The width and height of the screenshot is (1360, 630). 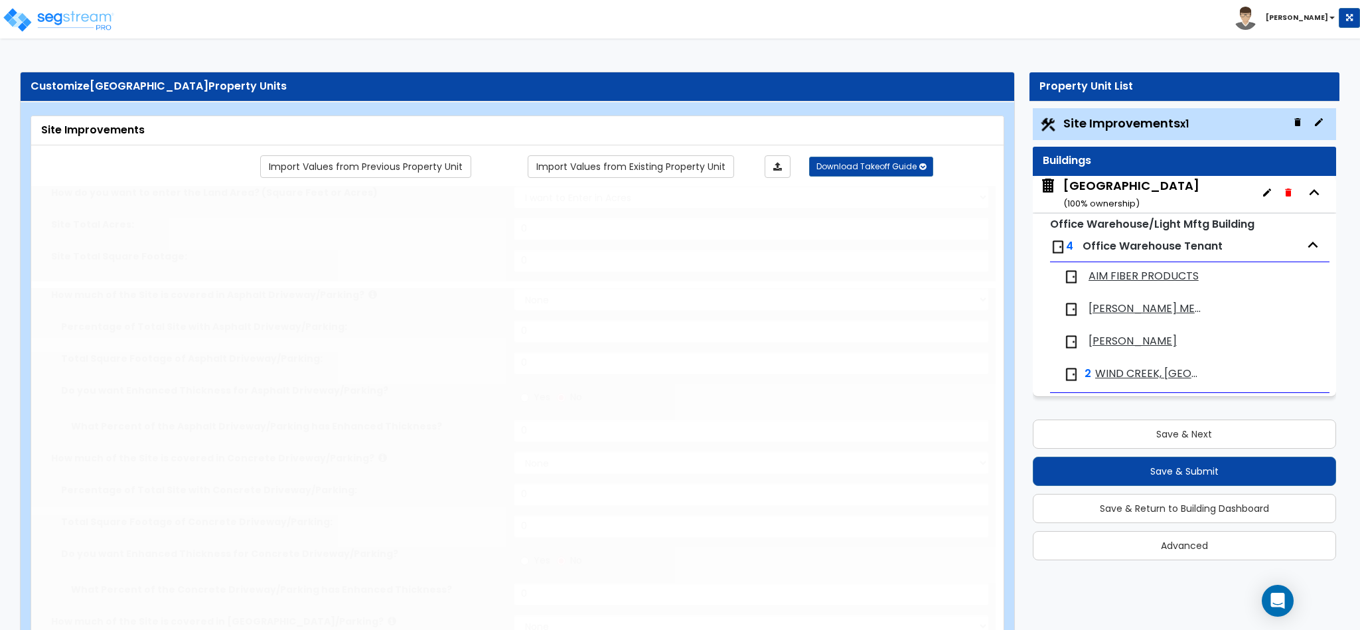 I want to click on div: Customize Property Units, so click(x=517, y=86).